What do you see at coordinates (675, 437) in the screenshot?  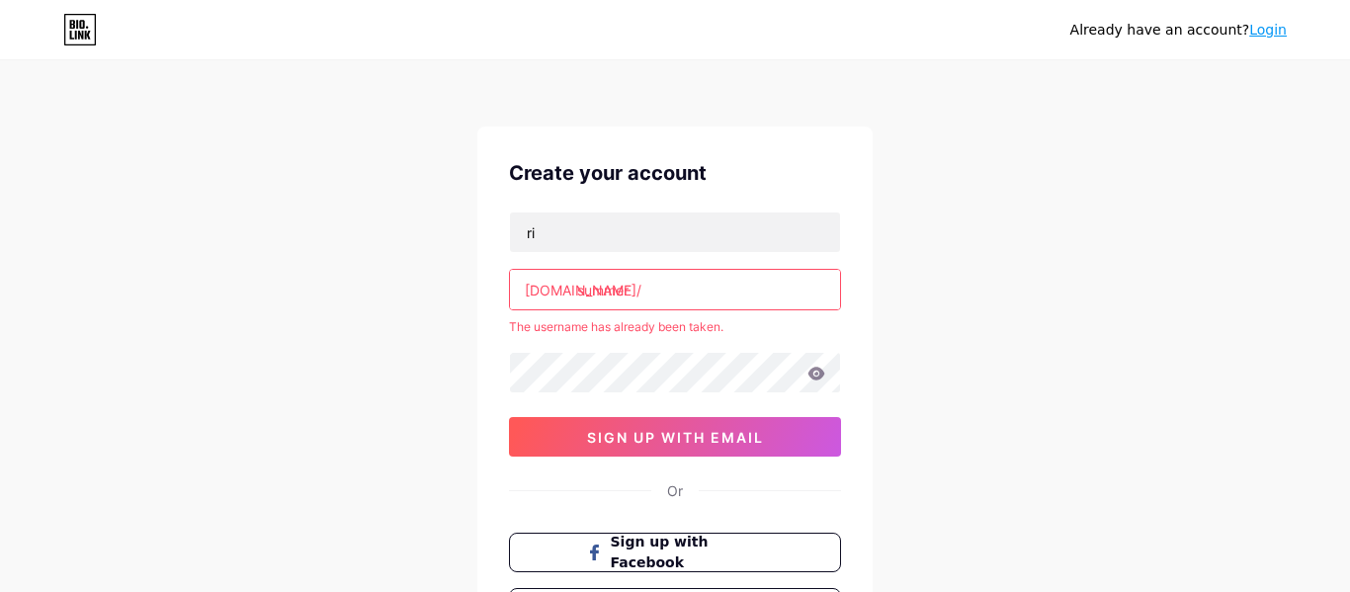 I see `span: sign up with email` at bounding box center [675, 437].